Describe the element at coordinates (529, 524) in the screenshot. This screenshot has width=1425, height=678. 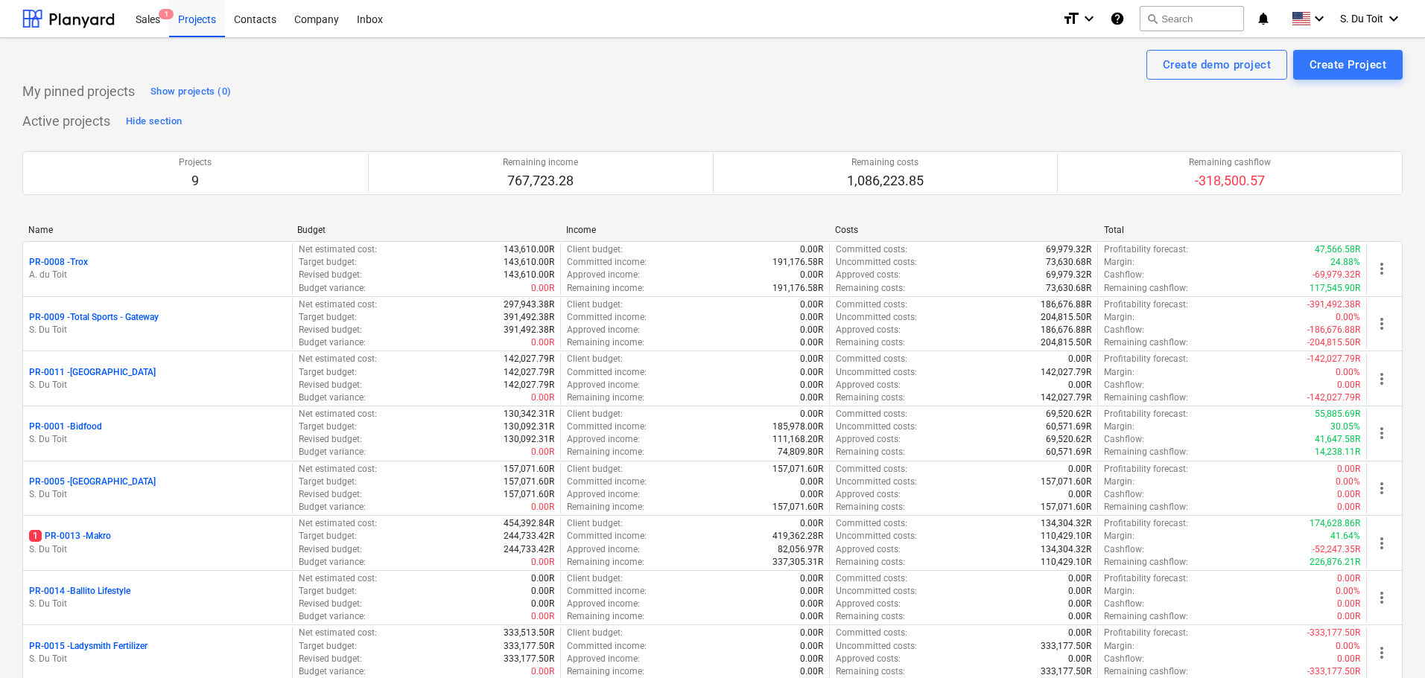
I see `p: 454,392.84R` at that location.